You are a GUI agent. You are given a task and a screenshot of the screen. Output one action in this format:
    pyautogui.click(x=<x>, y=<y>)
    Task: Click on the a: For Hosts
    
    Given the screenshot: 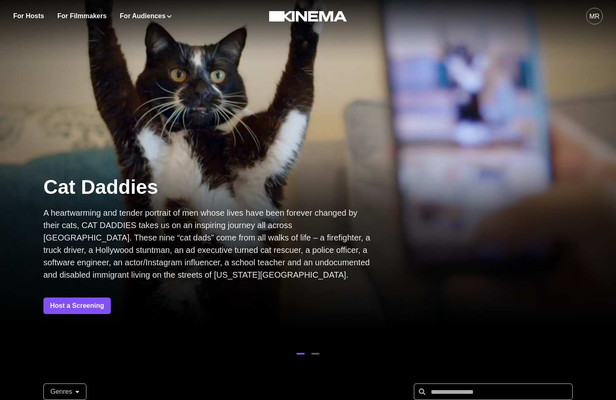 What is the action you would take?
    pyautogui.click(x=29, y=16)
    